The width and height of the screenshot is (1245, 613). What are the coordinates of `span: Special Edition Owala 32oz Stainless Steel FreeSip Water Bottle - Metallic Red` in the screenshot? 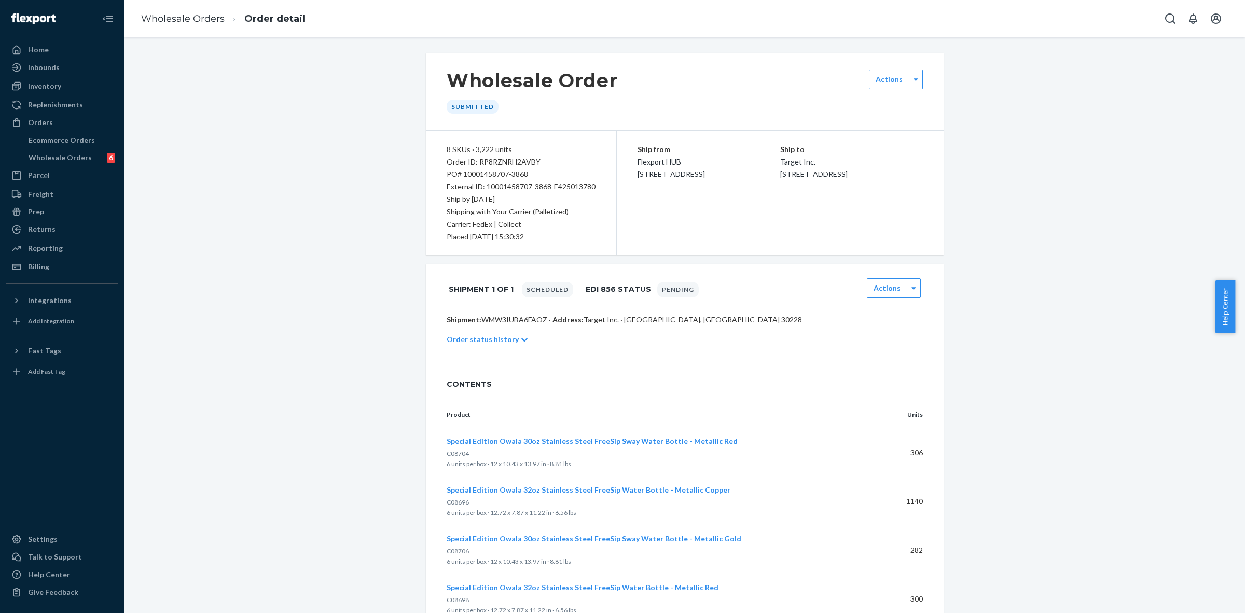 It's located at (583, 587).